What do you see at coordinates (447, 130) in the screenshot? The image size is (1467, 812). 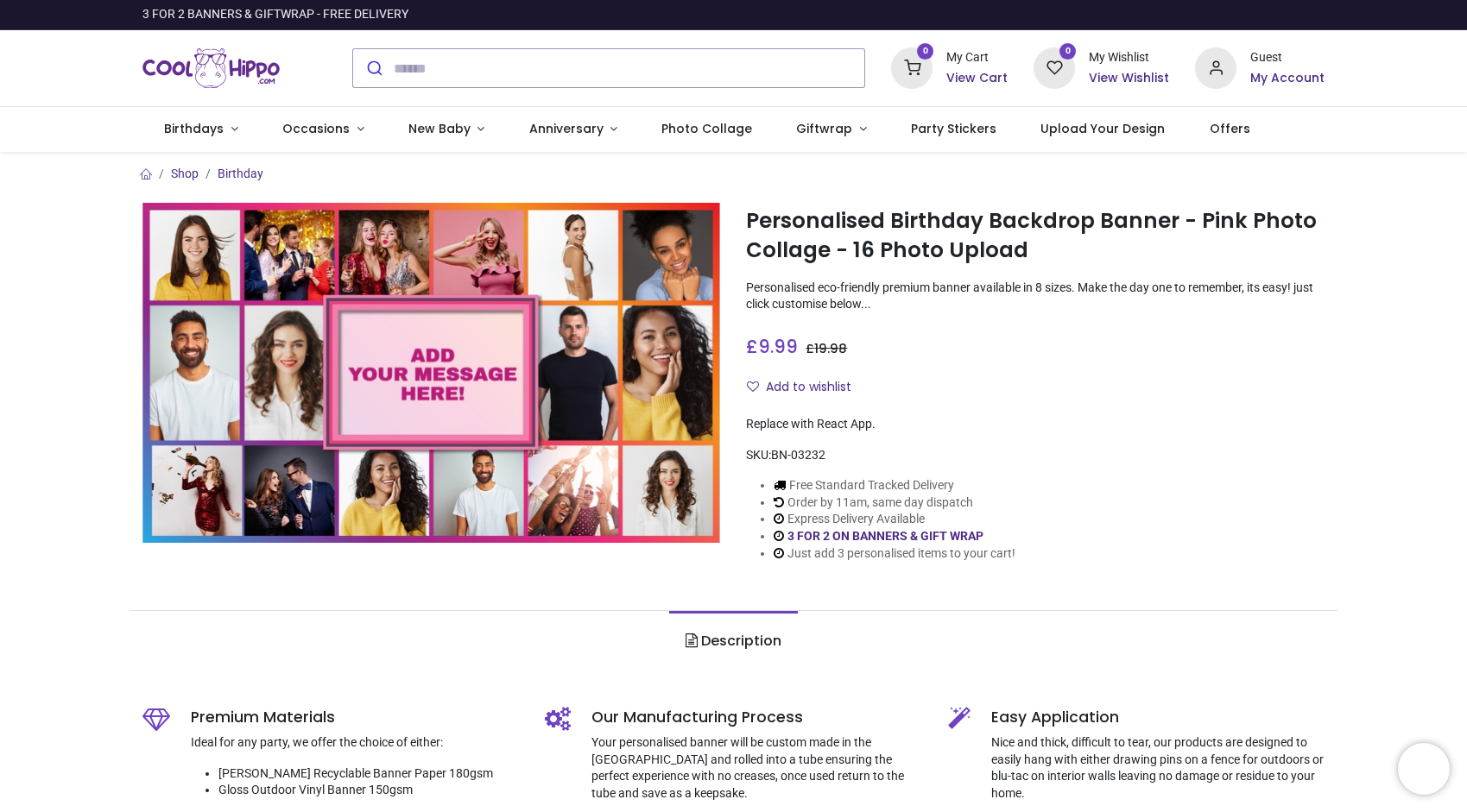 I see `a: New Baby` at bounding box center [447, 130].